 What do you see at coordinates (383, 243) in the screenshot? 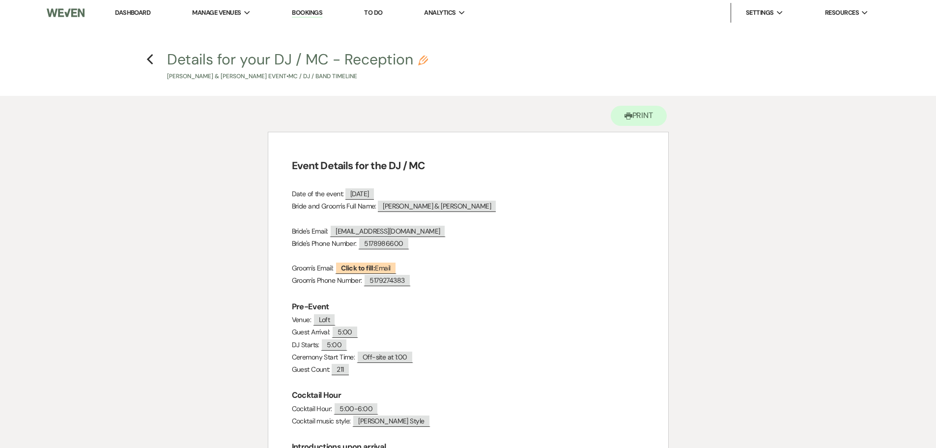
I see `span: 5178986600` at bounding box center [383, 243].